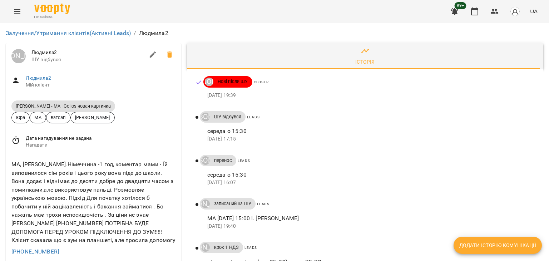 The height and width of the screenshot is (261, 549). What do you see at coordinates (223, 160) in the screenshot?
I see `span: перенос` at bounding box center [223, 160].